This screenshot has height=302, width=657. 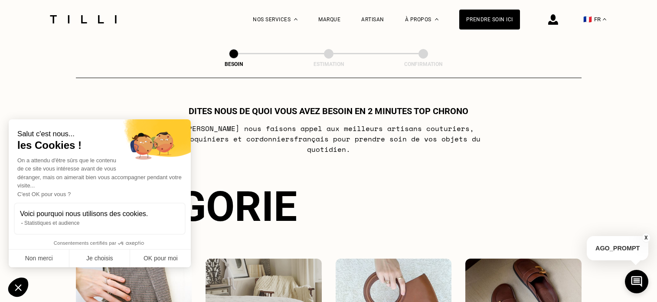 What do you see at coordinates (490, 20) in the screenshot?
I see `div: Prendre soin ici` at bounding box center [490, 20].